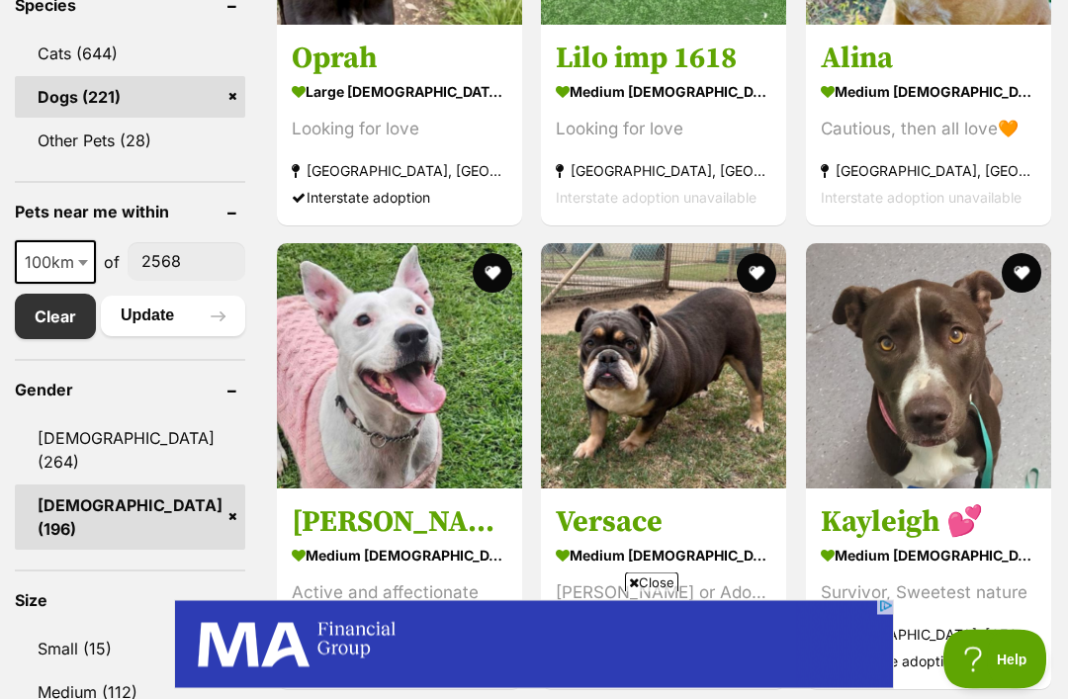 Image resolution: width=1068 pixels, height=699 pixels. What do you see at coordinates (173, 316) in the screenshot?
I see `button: Update` at bounding box center [173, 316].